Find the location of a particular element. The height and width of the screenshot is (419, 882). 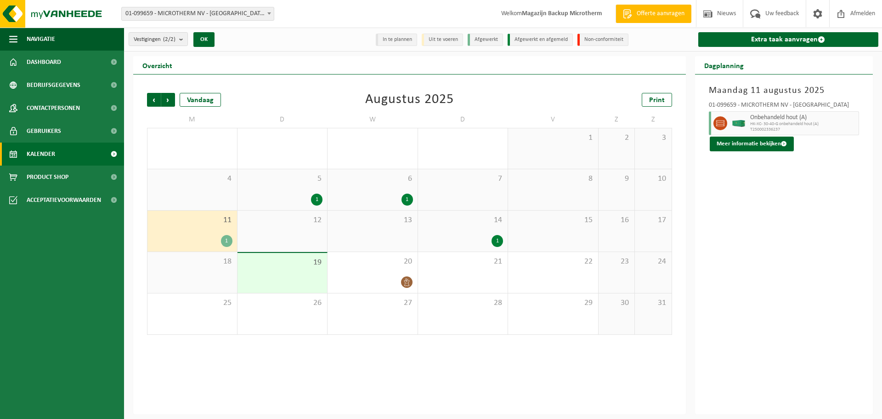

span: Bedrijfsgegevens is located at coordinates (53, 85).